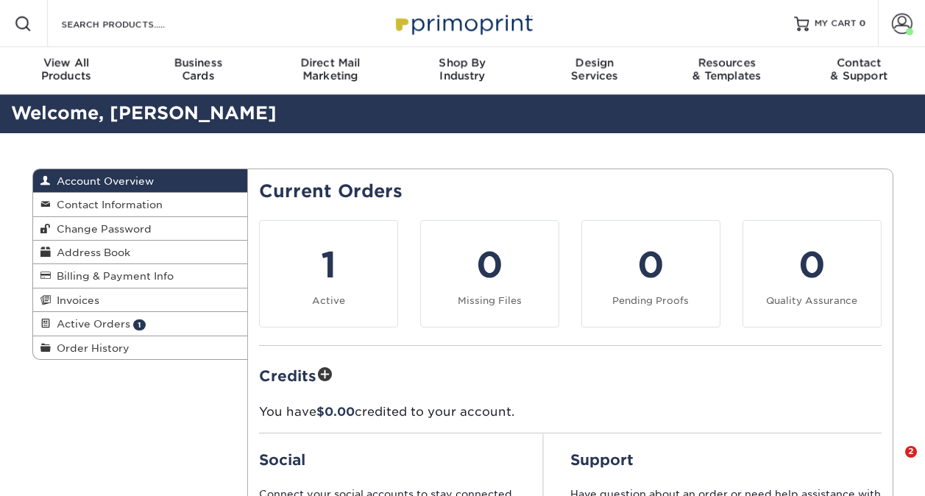 The height and width of the screenshot is (496, 925). What do you see at coordinates (595, 69) in the screenshot?
I see `div: Services` at bounding box center [595, 69].